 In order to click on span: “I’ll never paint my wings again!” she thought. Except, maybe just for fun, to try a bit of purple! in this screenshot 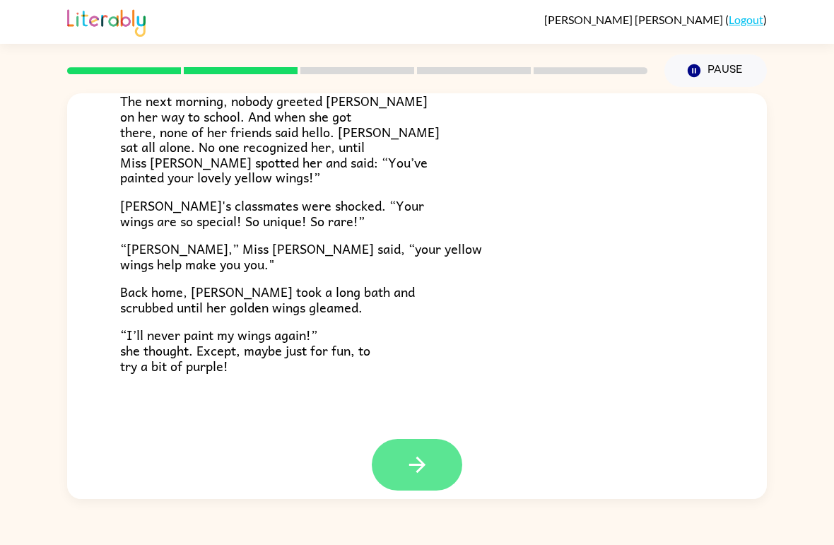, I will do `click(245, 350)`.